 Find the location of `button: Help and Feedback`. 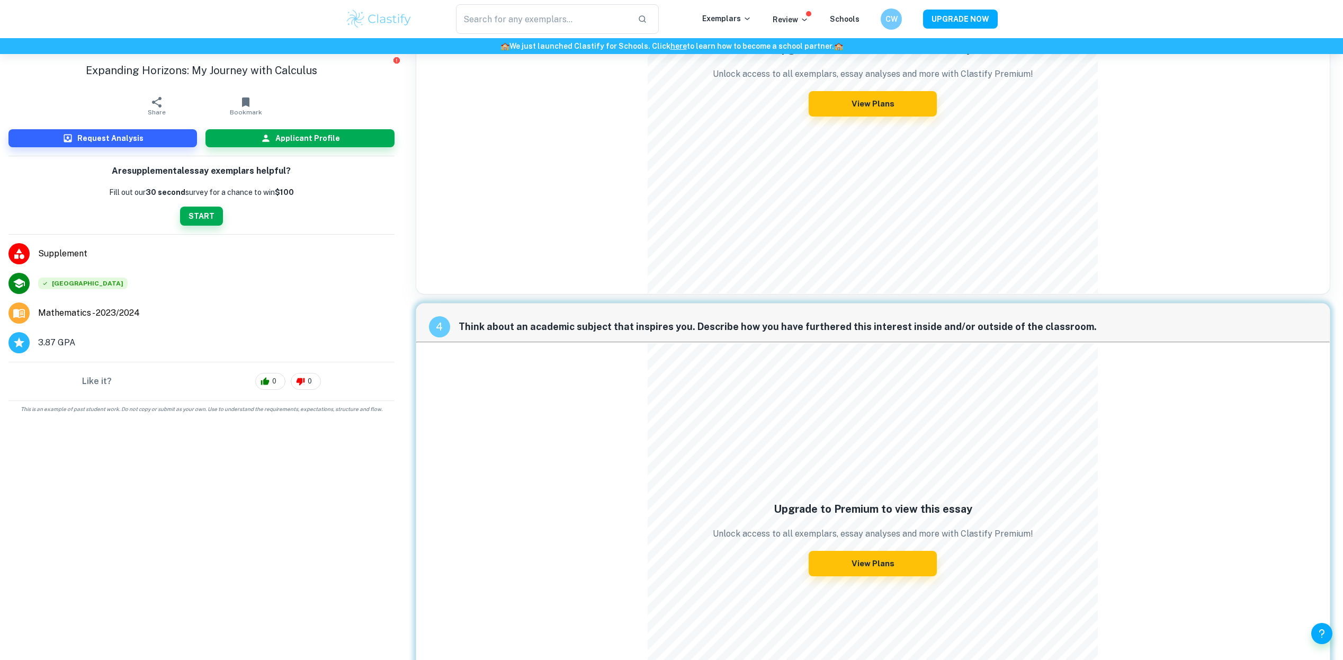

button: Help and Feedback is located at coordinates (1321, 633).